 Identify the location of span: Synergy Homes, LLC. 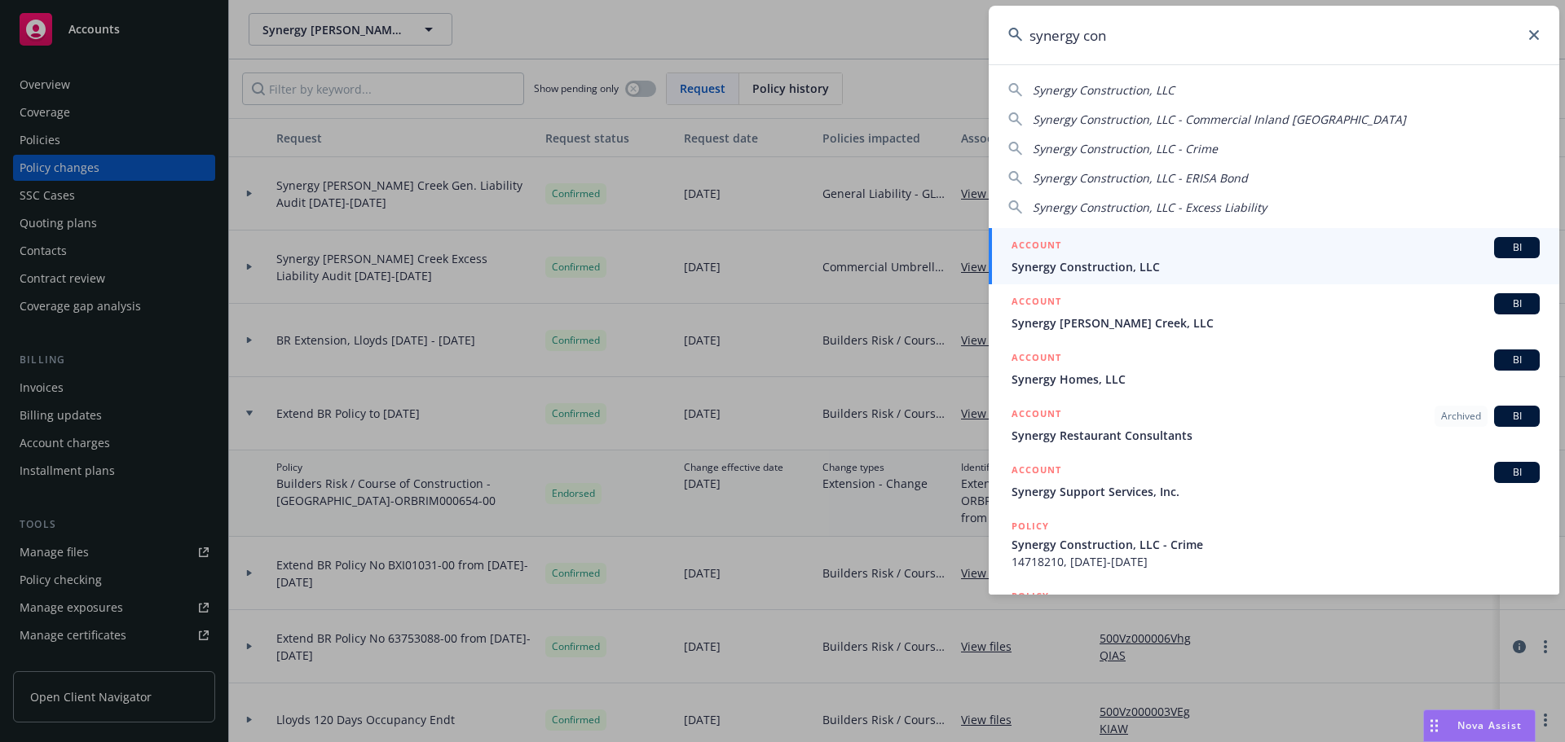
(1275, 379).